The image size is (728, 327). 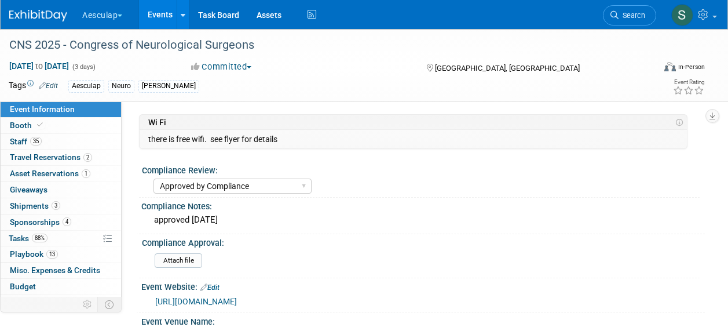 I want to click on span: 1, so click(x=86, y=173).